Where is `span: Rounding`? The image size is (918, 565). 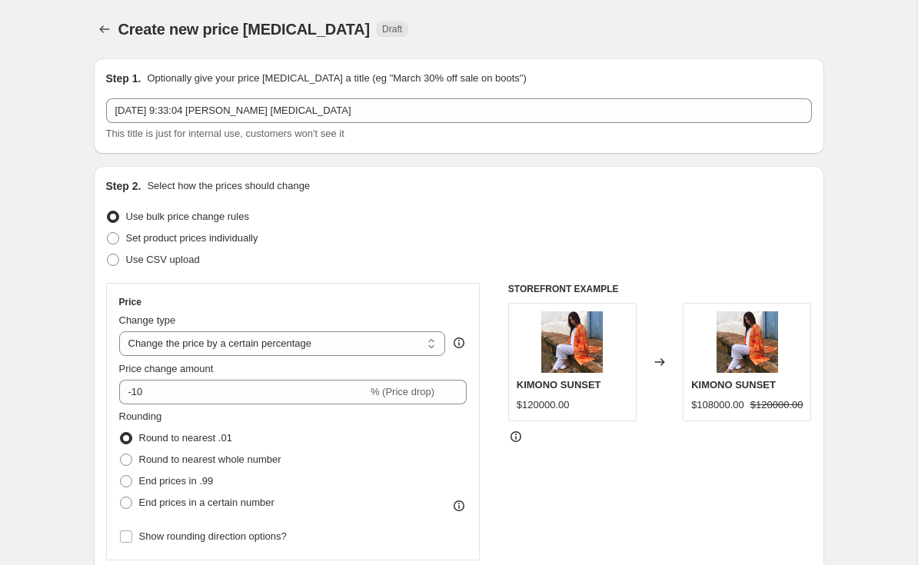 span: Rounding is located at coordinates (141, 416).